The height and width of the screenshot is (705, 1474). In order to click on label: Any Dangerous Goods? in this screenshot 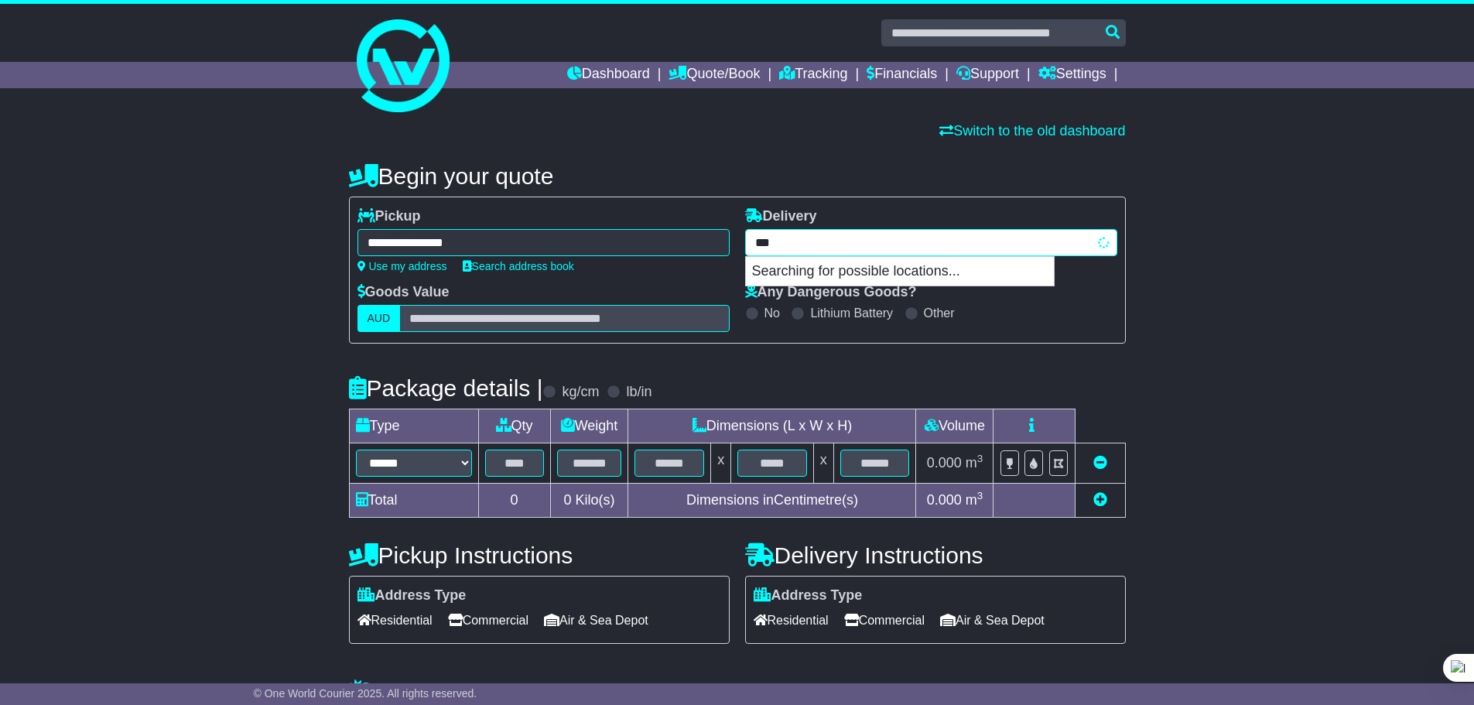, I will do `click(831, 292)`.